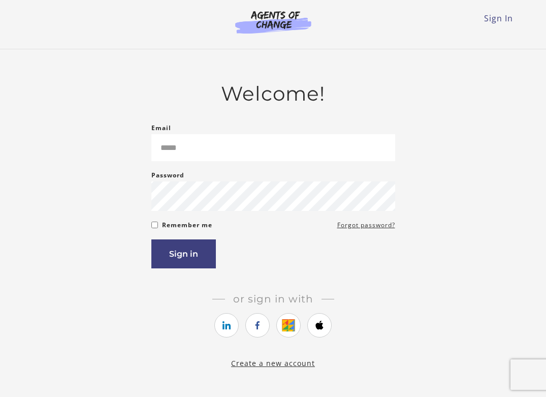 This screenshot has height=397, width=546. What do you see at coordinates (273, 363) in the screenshot?
I see `a: Create a new account` at bounding box center [273, 363].